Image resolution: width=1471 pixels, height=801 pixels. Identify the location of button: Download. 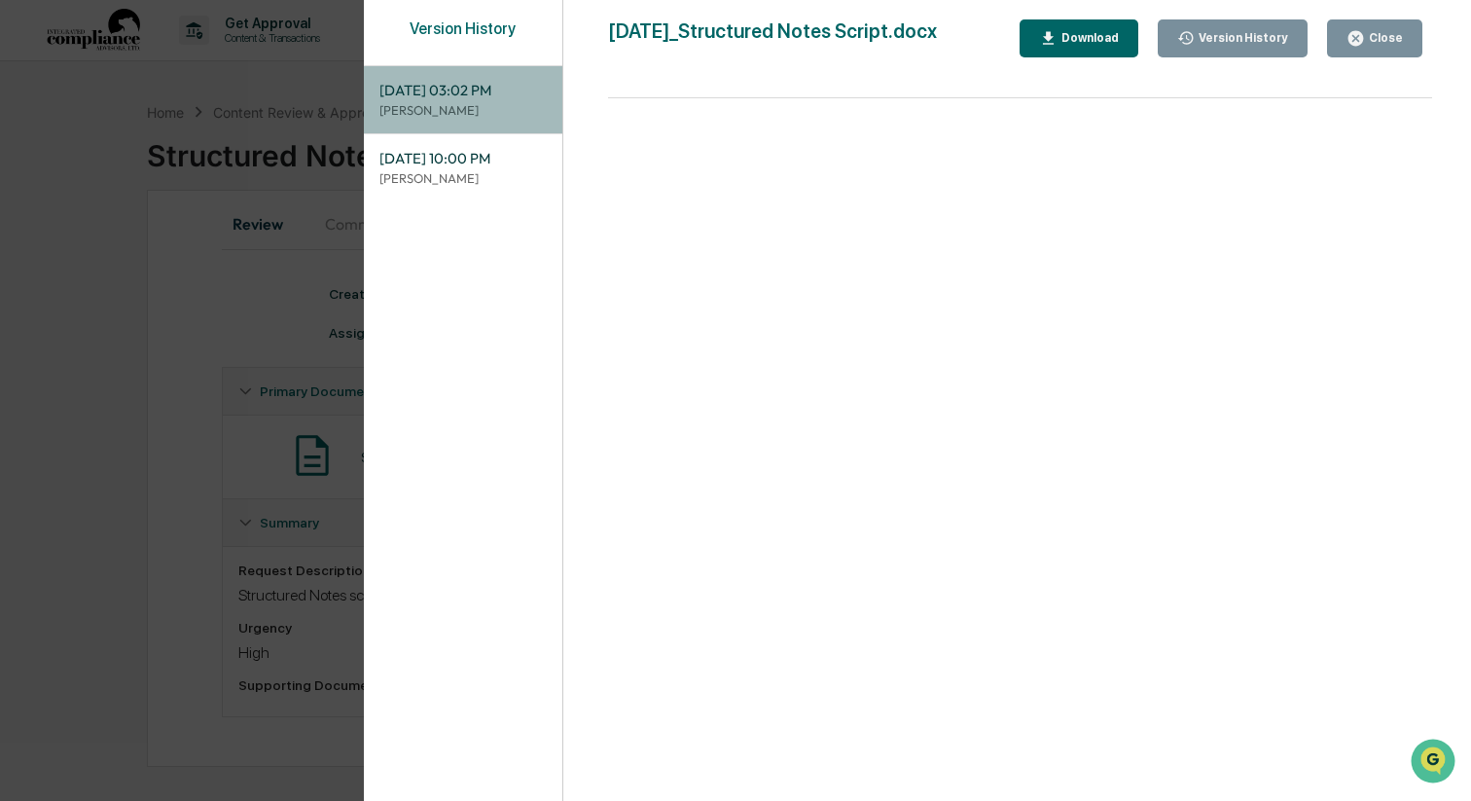
(1079, 38).